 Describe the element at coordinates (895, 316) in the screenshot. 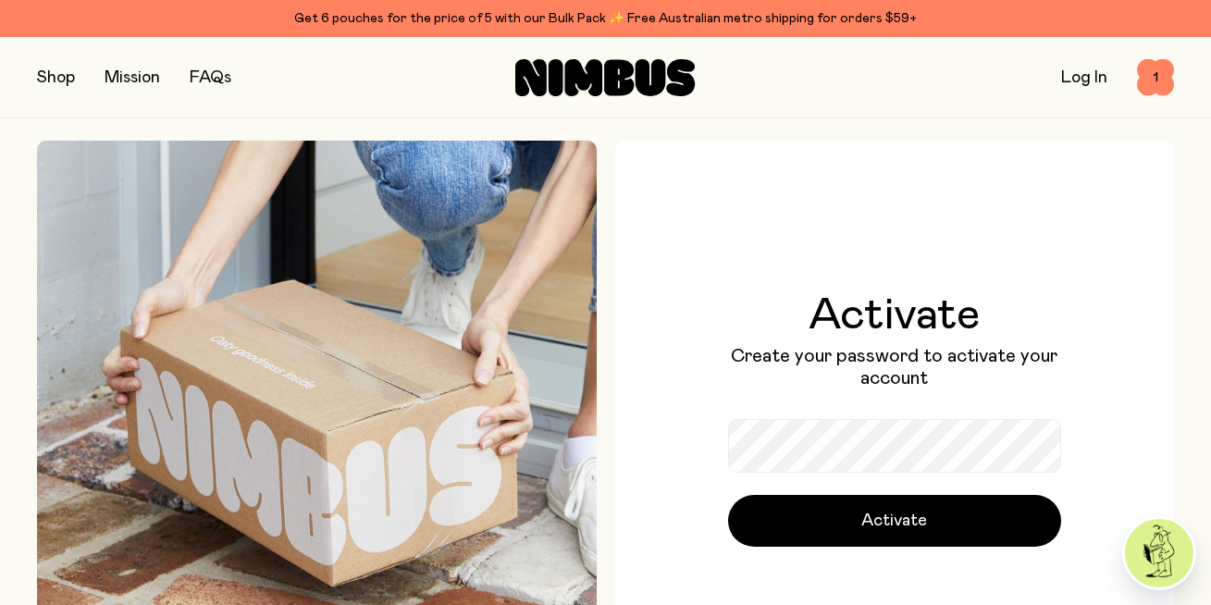

I see `h1: Activate` at that location.